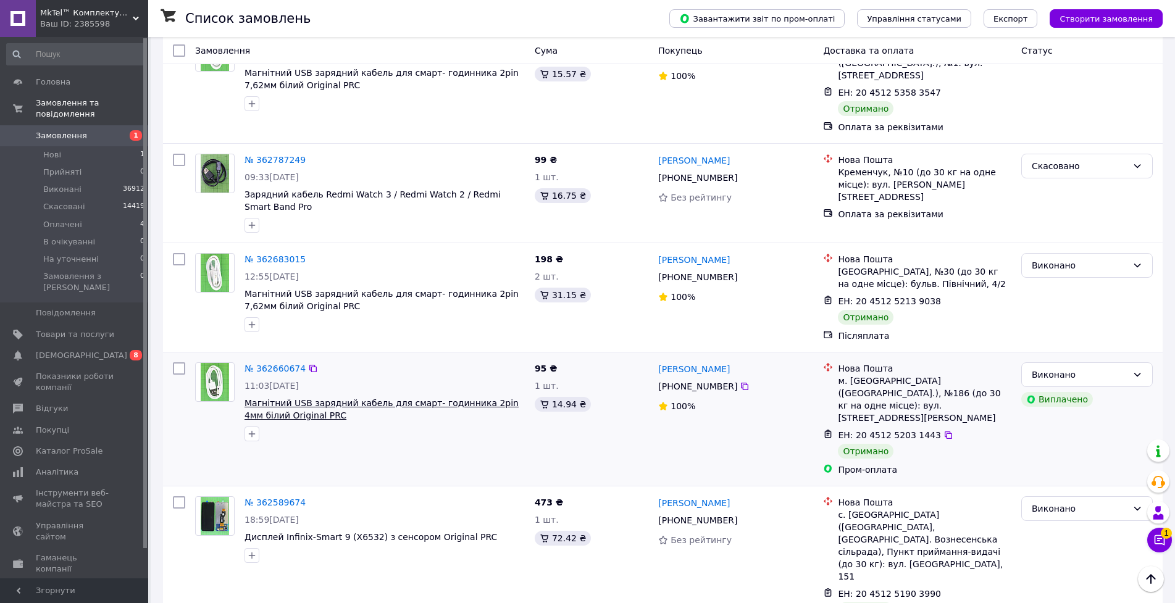 Image resolution: width=1175 pixels, height=603 pixels. I want to click on a: Дисплей Infinix-Smart 9 (X6532) з сенсором Original PRC, so click(371, 537).